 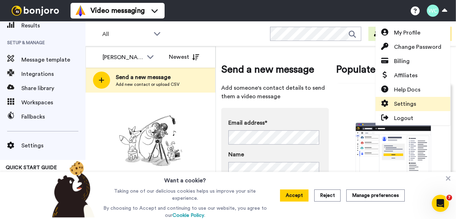 I want to click on a: Billing, so click(x=413, y=61).